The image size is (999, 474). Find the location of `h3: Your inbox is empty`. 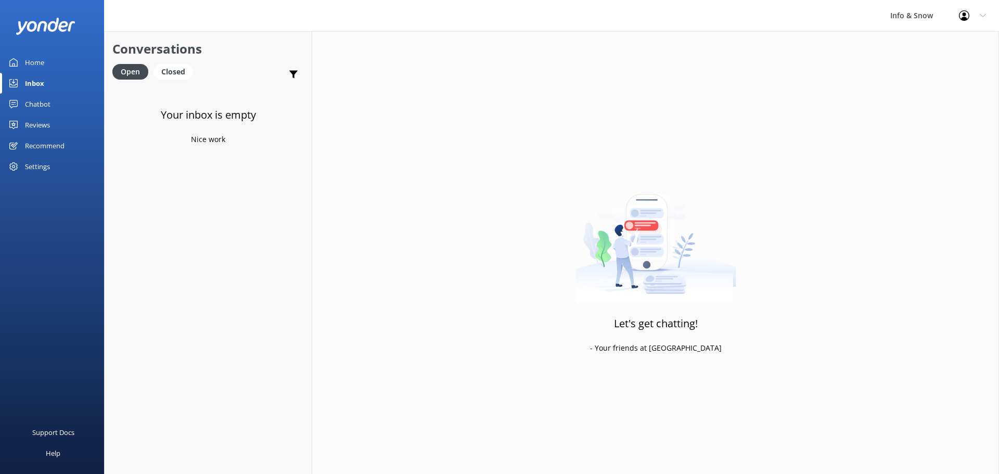

h3: Your inbox is empty is located at coordinates (208, 115).